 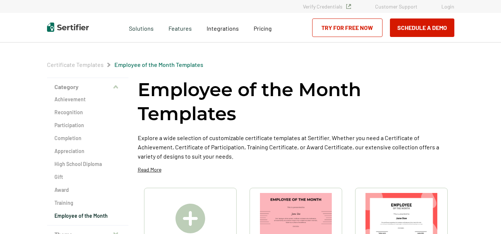 What do you see at coordinates (396, 6) in the screenshot?
I see `a: Customer Support` at bounding box center [396, 6].